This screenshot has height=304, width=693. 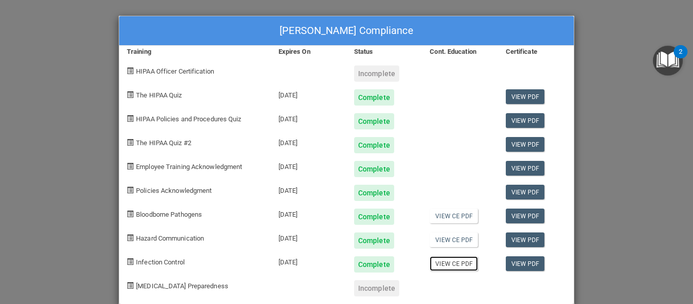 What do you see at coordinates (159, 95) in the screenshot?
I see `span: The HIPAA Quiz` at bounding box center [159, 95].